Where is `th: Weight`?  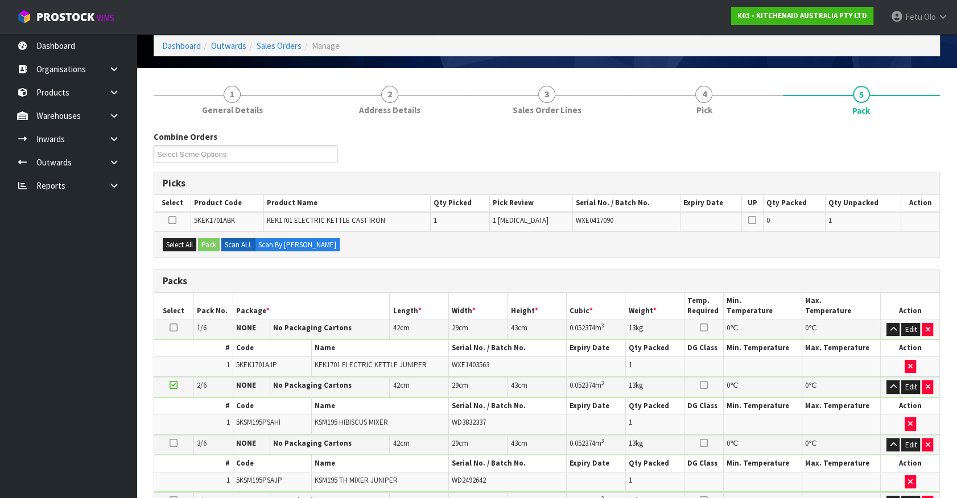
th: Weight is located at coordinates (655, 306).